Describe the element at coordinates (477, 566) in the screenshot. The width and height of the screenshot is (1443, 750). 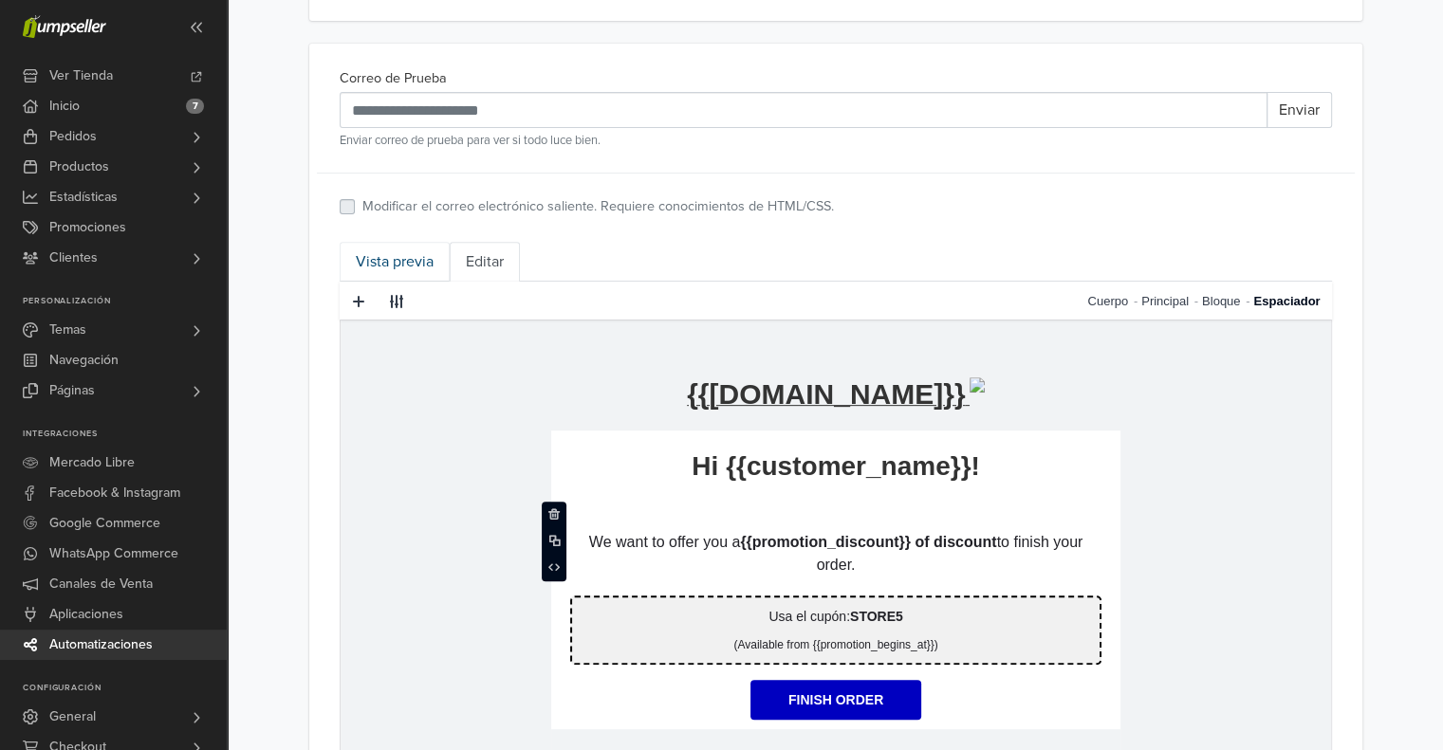
I see `p: {% if product.subscription_period_label %} {%t"(Subscription)" %} {% endif %}` at that location.